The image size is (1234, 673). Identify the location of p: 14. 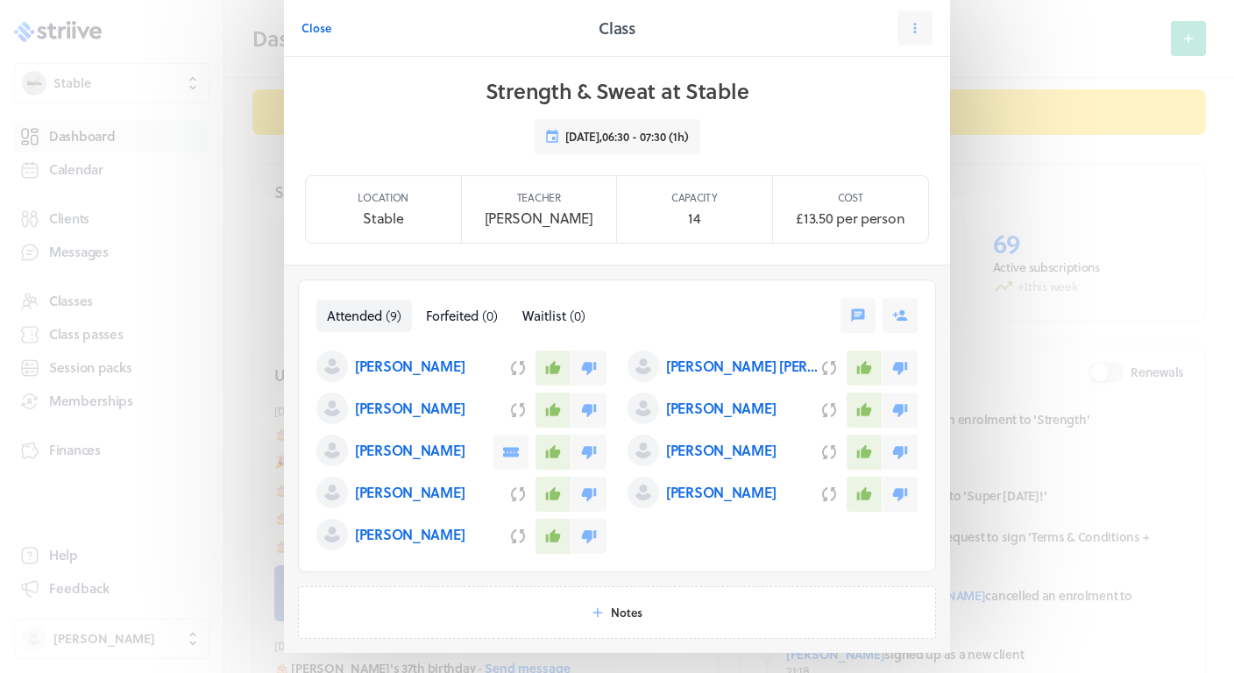
(694, 218).